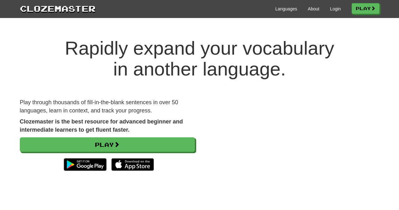 The image size is (399, 210). I want to click on p: Play through thousands of fill-in-the-blank sentences in over 50 languages, learn in context, and..., so click(107, 106).